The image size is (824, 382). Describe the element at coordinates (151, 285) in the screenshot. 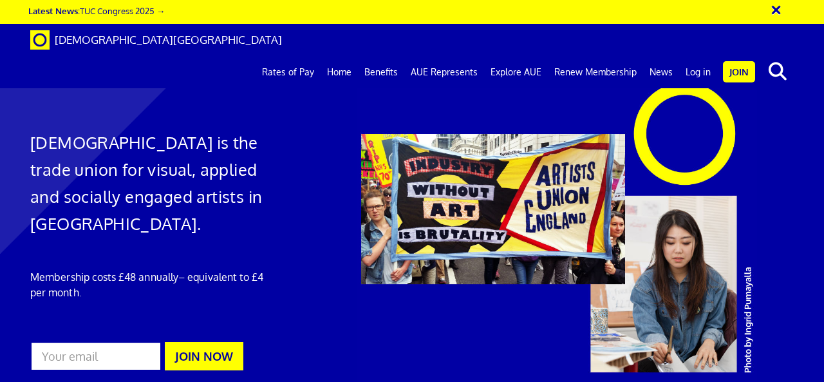

I see `p: Membership costs £48 annually – equivalent to £4 per month.` at that location.